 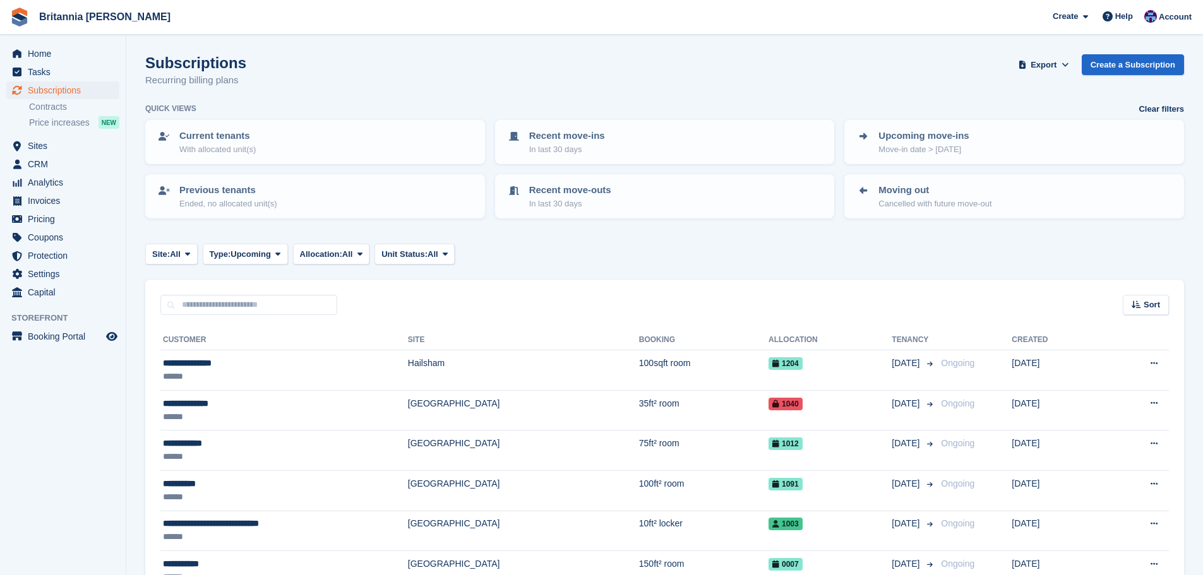 I want to click on p: Recurring billing plans, so click(x=196, y=80).